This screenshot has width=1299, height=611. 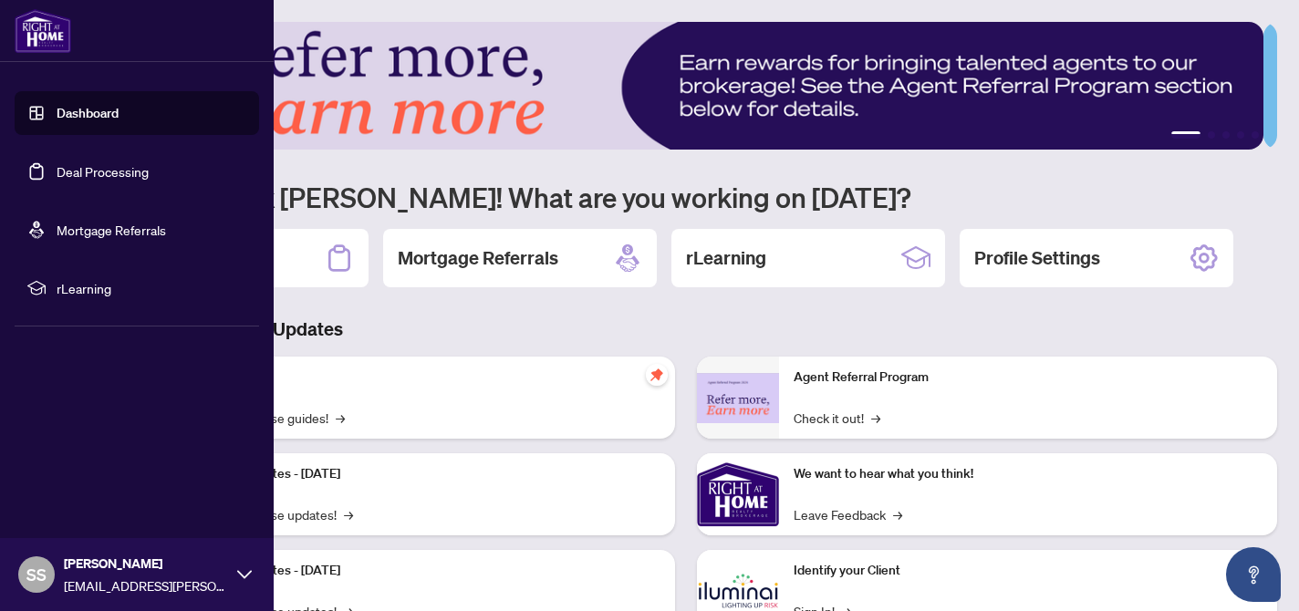 I want to click on button: Open asap, so click(x=1253, y=575).